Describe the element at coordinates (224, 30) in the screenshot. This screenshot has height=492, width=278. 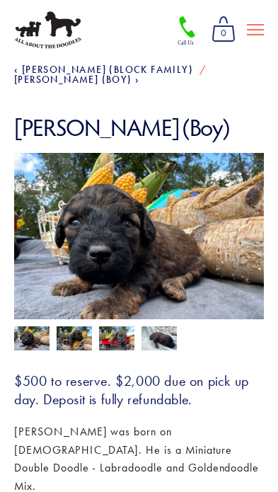
I see `a: 0 items in cart` at that location.